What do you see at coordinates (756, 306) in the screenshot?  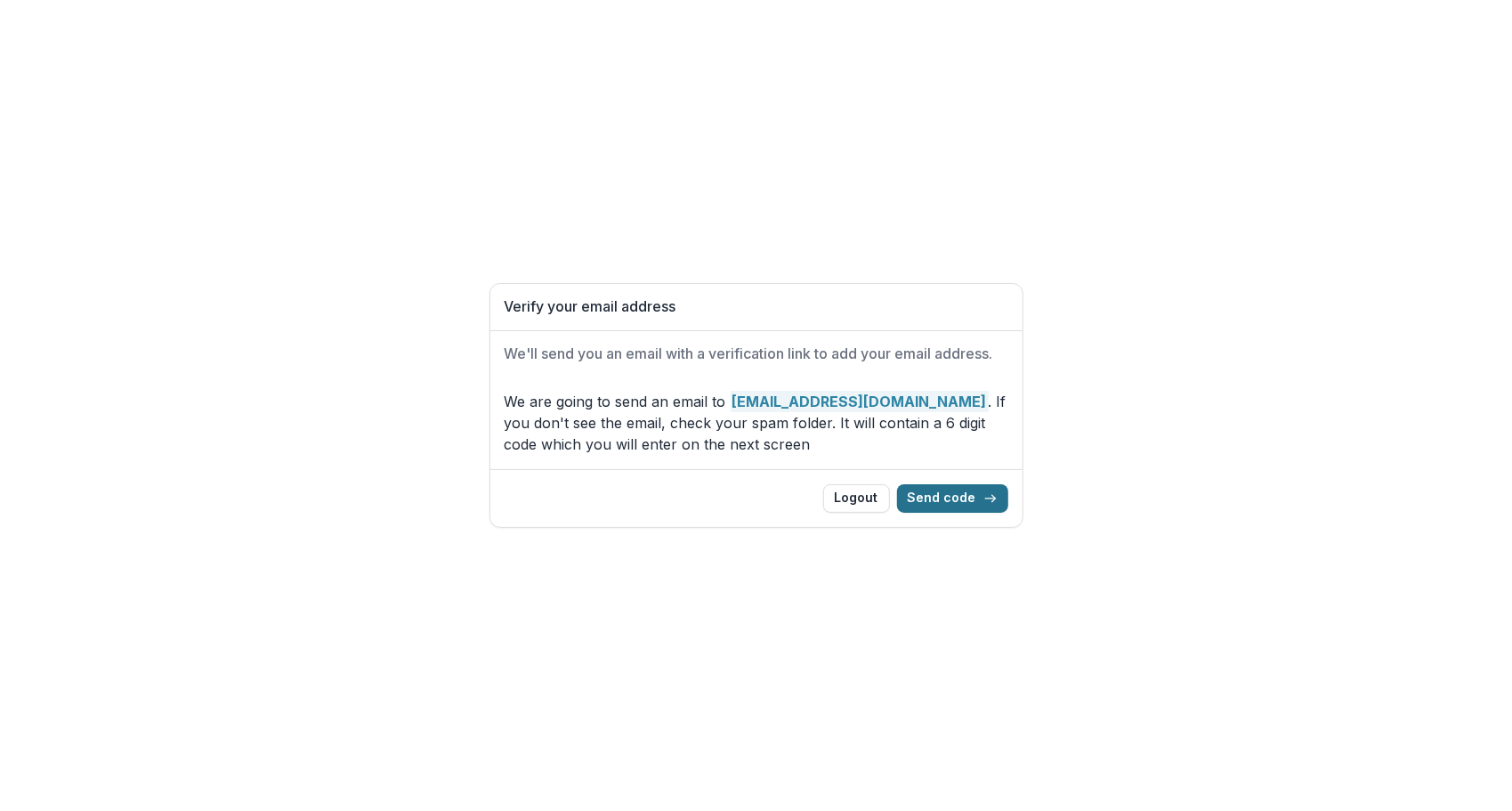 I see `h1: Verify your email address` at bounding box center [756, 306].